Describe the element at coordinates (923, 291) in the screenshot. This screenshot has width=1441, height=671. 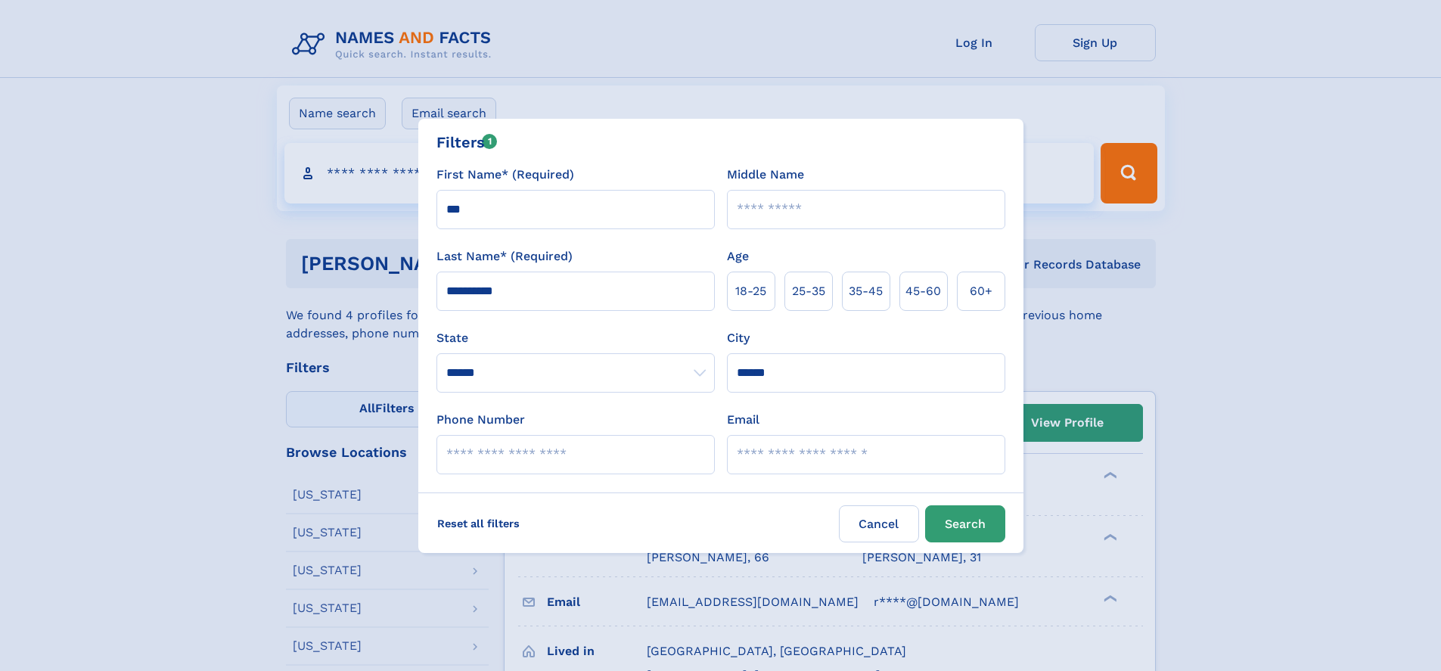
I see `span: 45‑60` at that location.